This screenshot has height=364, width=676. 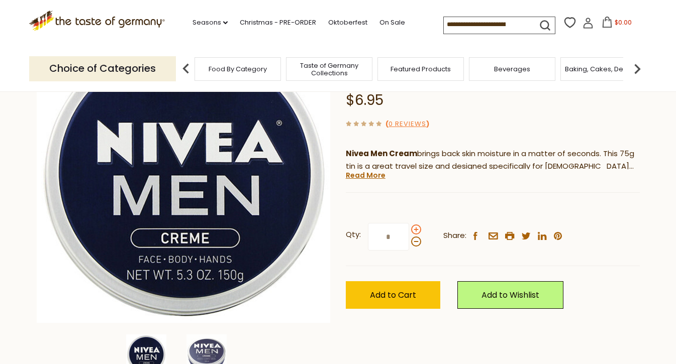 What do you see at coordinates (512, 69) in the screenshot?
I see `span: Beverages` at bounding box center [512, 69].